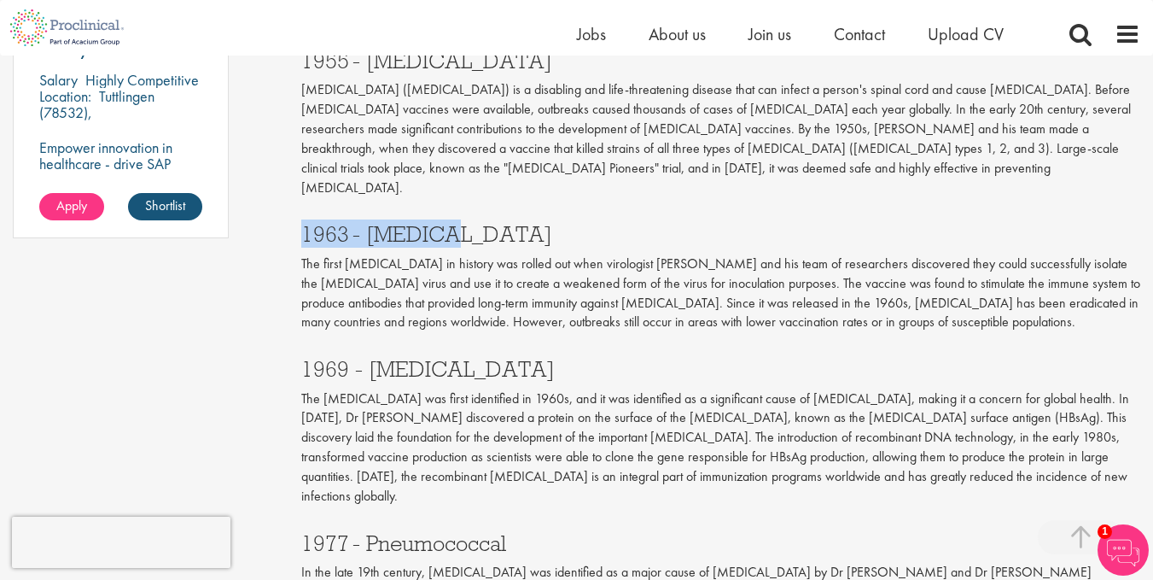  What do you see at coordinates (65, 96) in the screenshot?
I see `span: Location:` at bounding box center [65, 96].